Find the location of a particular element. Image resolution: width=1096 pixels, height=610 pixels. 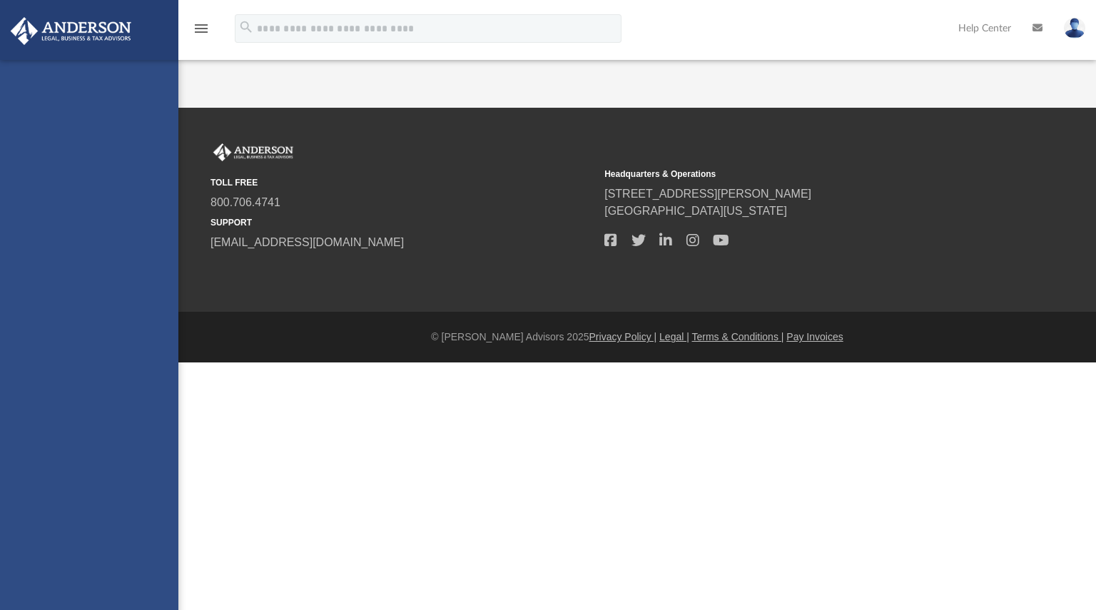

a: 800.706.4741 is located at coordinates (245, 202).